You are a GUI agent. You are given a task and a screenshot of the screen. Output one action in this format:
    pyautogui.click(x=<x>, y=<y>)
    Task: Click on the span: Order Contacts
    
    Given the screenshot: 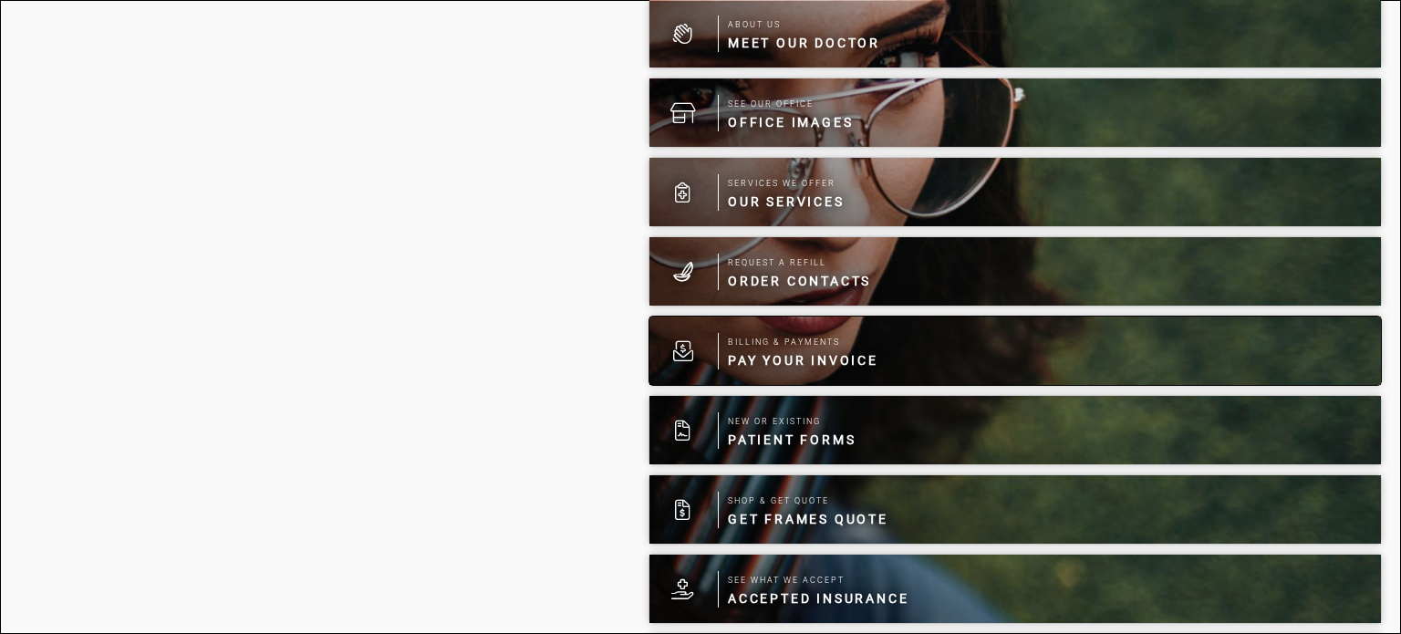 What is the action you would take?
    pyautogui.click(x=799, y=281)
    